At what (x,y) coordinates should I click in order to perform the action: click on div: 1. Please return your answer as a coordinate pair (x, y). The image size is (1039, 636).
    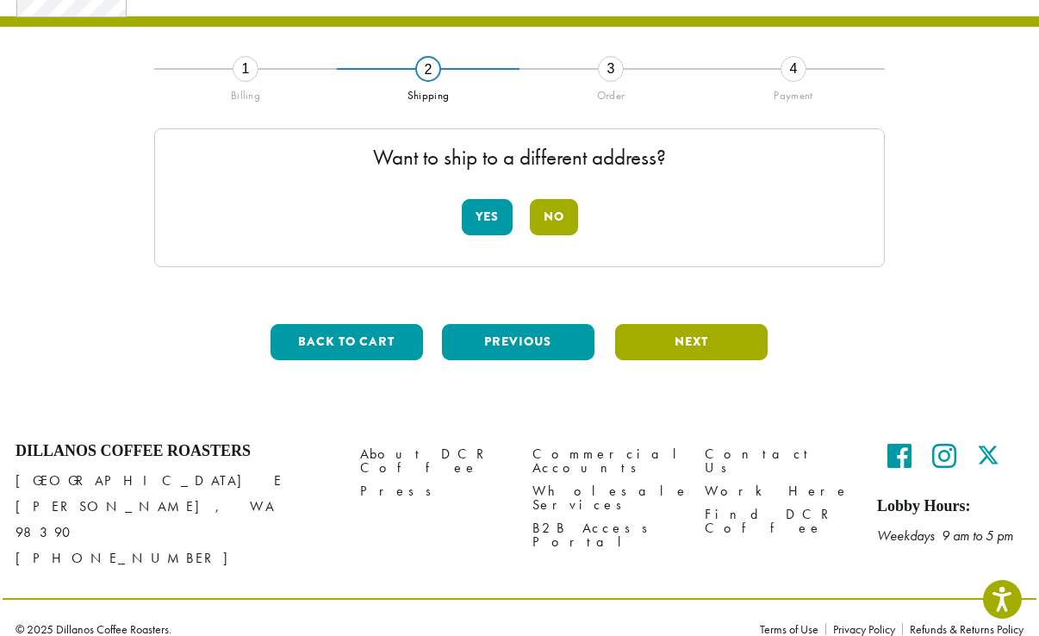
    Looking at the image, I should click on (246, 69).